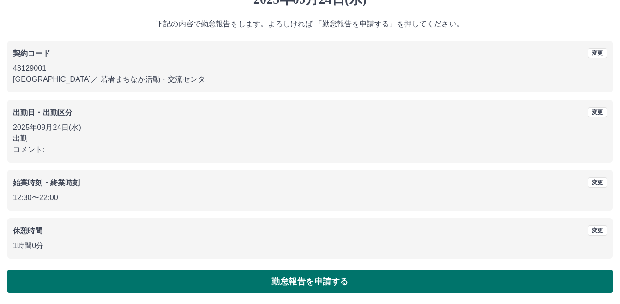 The height and width of the screenshot is (304, 620). What do you see at coordinates (310, 150) in the screenshot?
I see `p: コメント:` at bounding box center [310, 150].